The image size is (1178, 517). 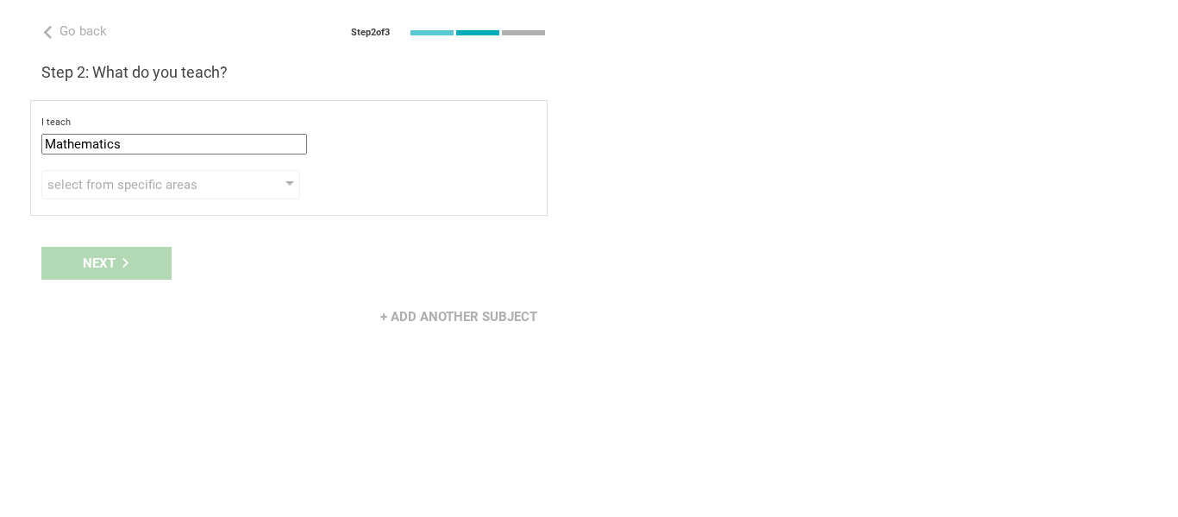 What do you see at coordinates (370, 33) in the screenshot?
I see `div: Step 2 of 3` at bounding box center [370, 33].